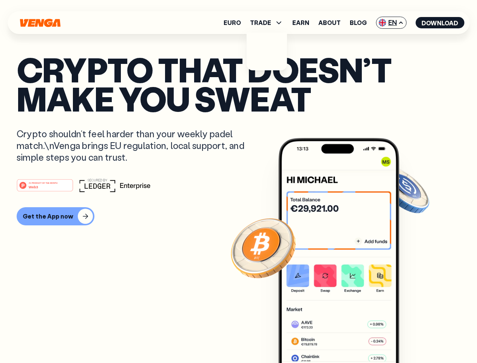 The height and width of the screenshot is (363, 477). What do you see at coordinates (40, 23) in the screenshot?
I see `svg: Home` at bounding box center [40, 23].